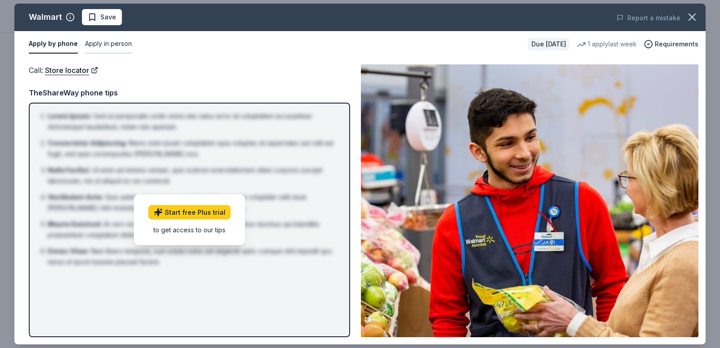 The width and height of the screenshot is (720, 348). What do you see at coordinates (76, 197) in the screenshot?
I see `span: Vestibulum Ante :` at bounding box center [76, 197].